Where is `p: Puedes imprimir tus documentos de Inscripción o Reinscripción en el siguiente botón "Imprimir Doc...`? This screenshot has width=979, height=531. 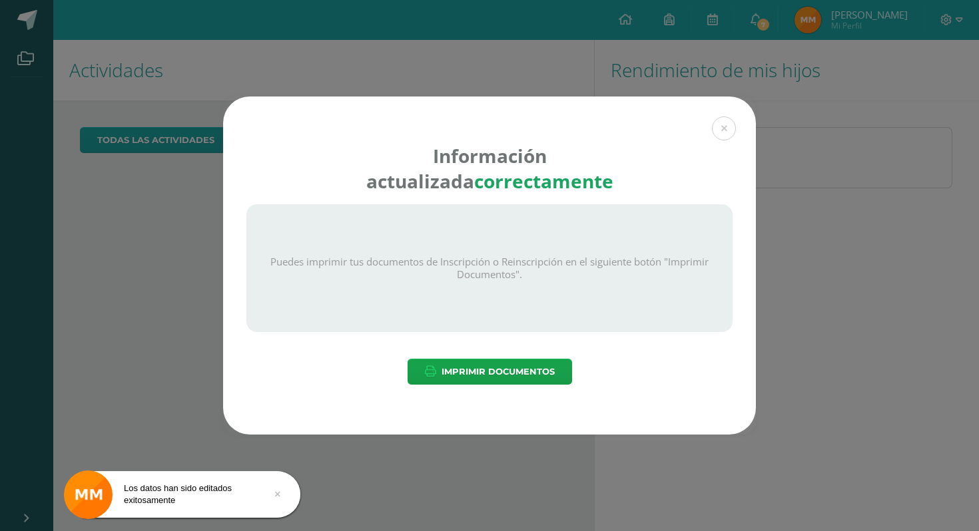 p: Puedes imprimir tus documentos de Inscripción o Reinscripción en el siguiente botón "Imprimir Doc... is located at coordinates (489, 268).